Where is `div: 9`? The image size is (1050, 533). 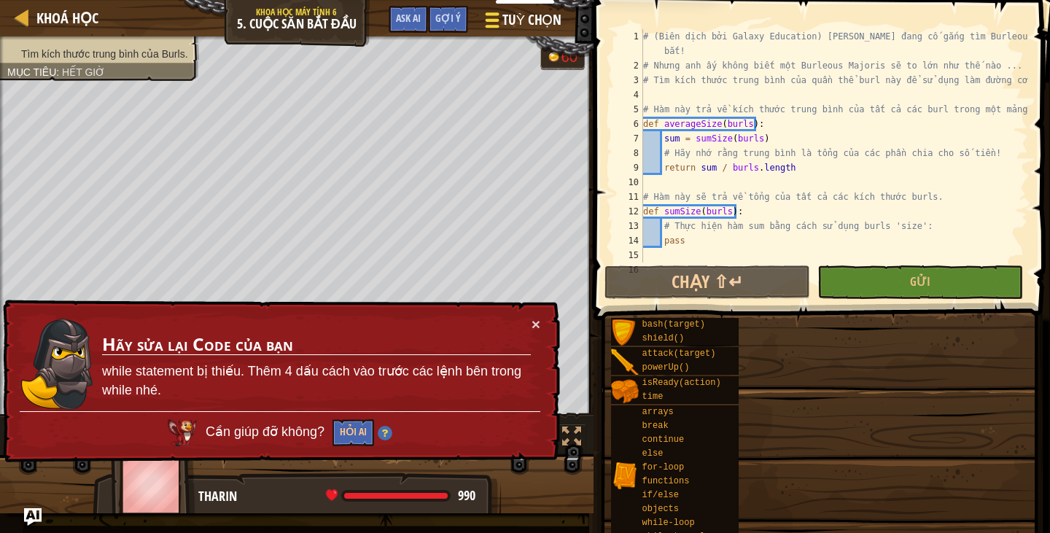 div: 9 is located at coordinates (628, 168).